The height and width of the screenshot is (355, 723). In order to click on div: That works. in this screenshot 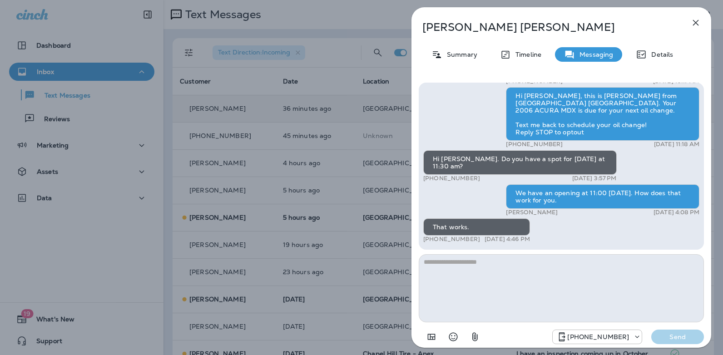, I will do `click(477, 227)`.